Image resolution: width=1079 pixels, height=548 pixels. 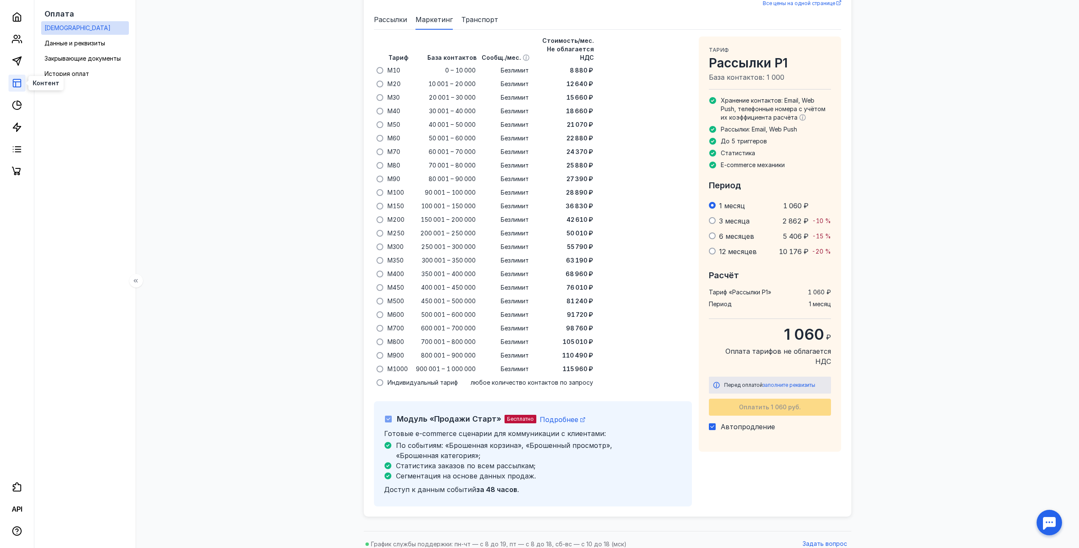 I want to click on span: 105 010 ₽, so click(x=578, y=342).